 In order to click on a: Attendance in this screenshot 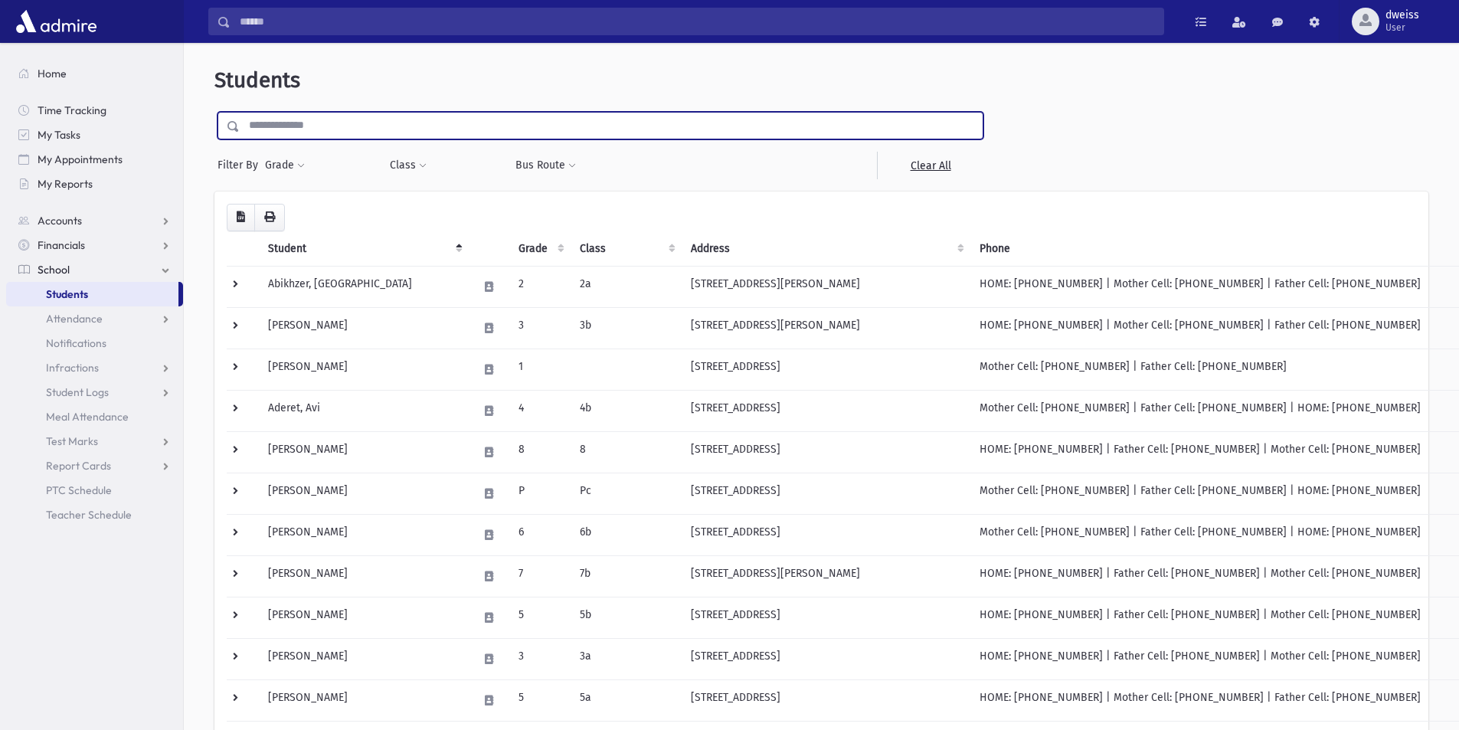, I will do `click(94, 319)`.